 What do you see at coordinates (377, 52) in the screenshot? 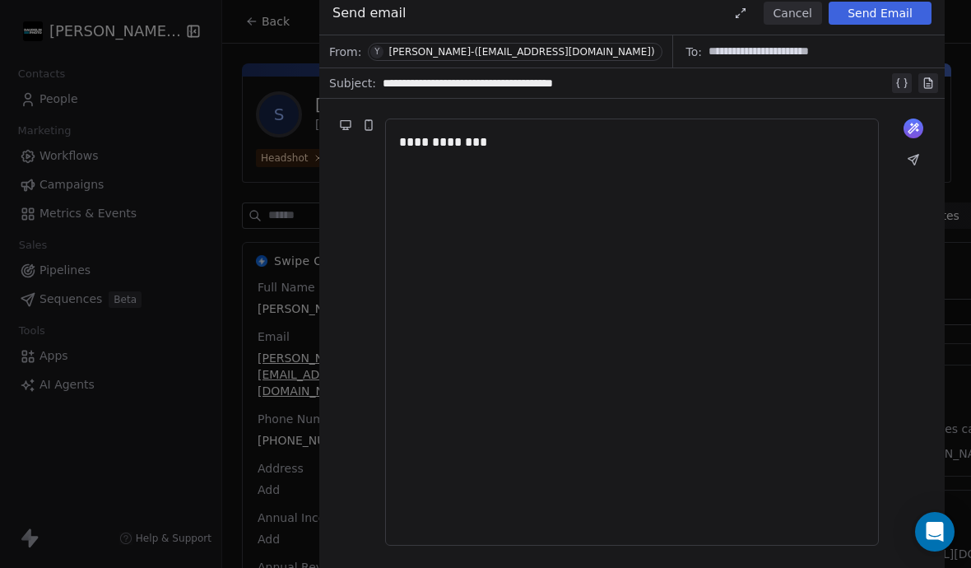
I see `div: Y` at bounding box center [377, 52].